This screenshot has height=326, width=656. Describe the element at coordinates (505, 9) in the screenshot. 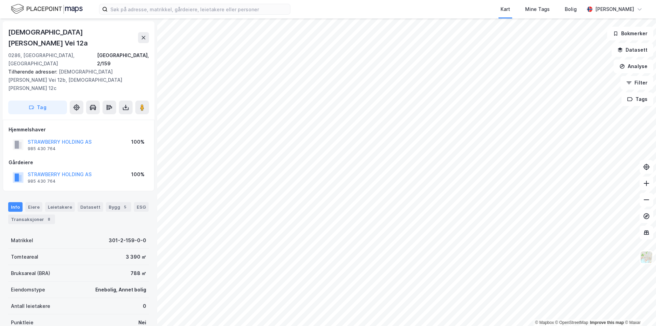

I see `div: Kart` at that location.